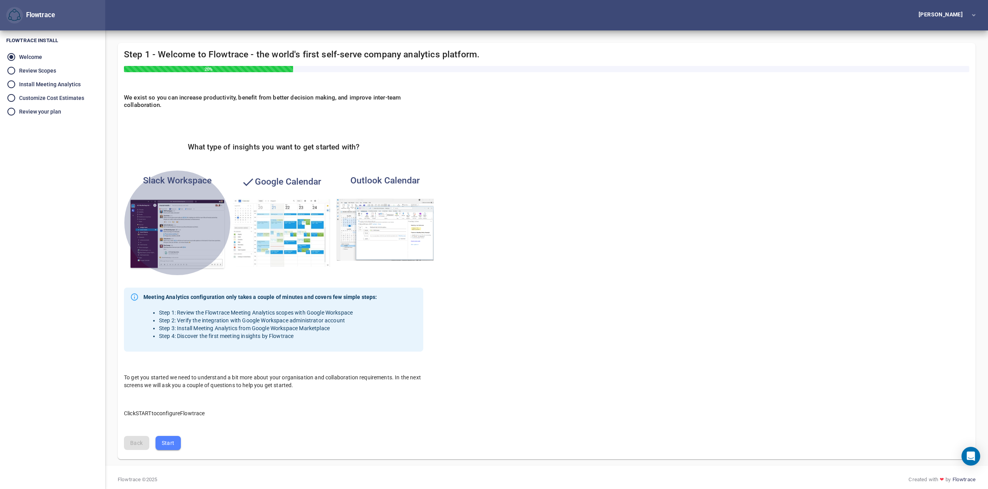 Image resolution: width=988 pixels, height=489 pixels. What do you see at coordinates (274, 381) in the screenshot?
I see `div: To get you started we need to understand a bit more about your organisation and collaboration req...` at bounding box center [274, 381].